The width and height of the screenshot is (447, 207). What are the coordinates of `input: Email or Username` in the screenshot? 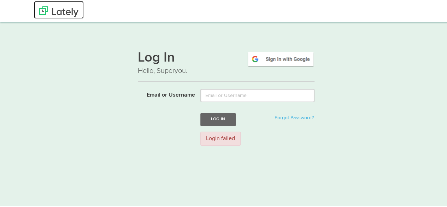 It's located at (257, 94).